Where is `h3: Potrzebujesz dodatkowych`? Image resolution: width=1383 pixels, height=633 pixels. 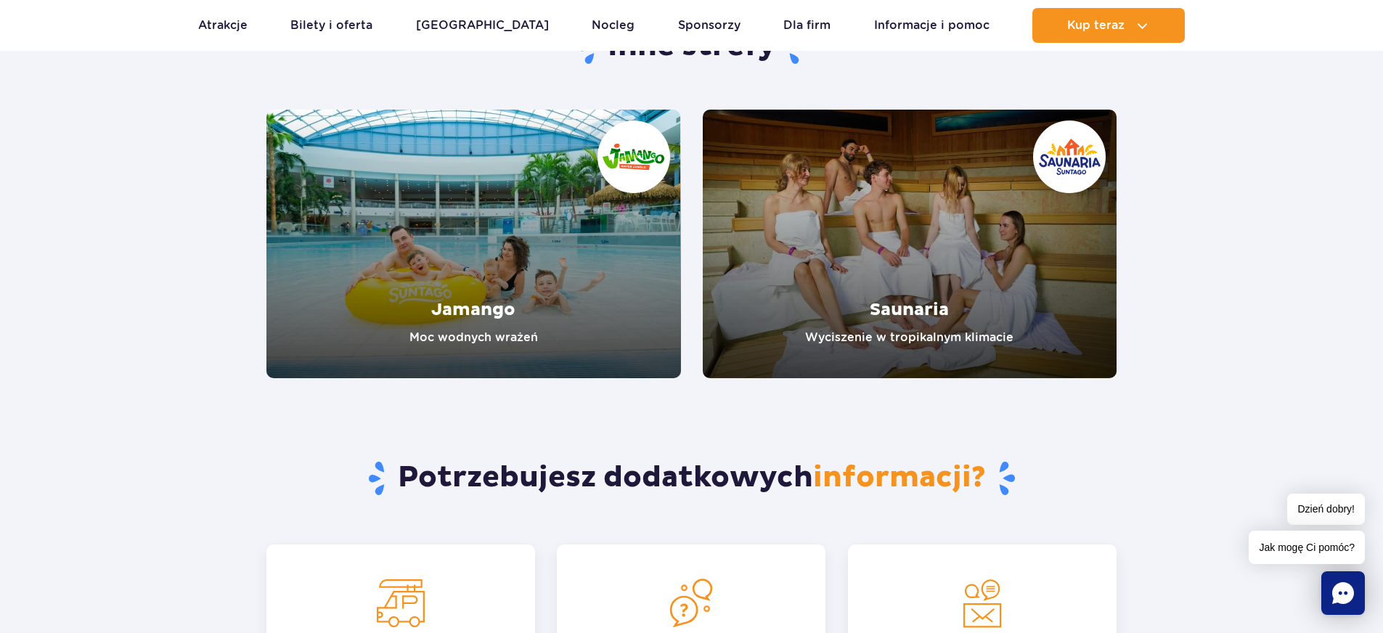 h3: Potrzebujesz dodatkowych is located at coordinates (691, 478).